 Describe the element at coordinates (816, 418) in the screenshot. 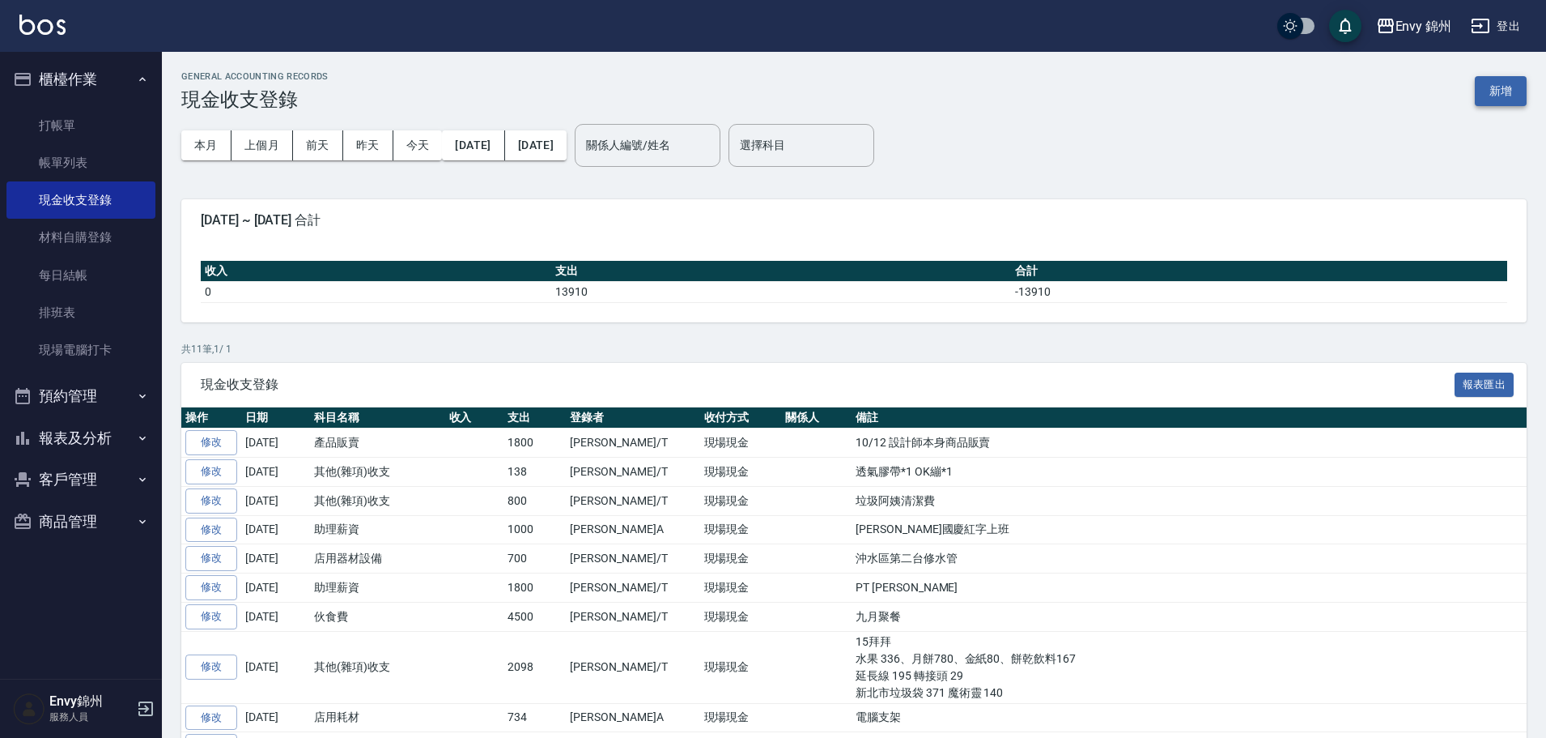

I see `th: 關係人` at that location.